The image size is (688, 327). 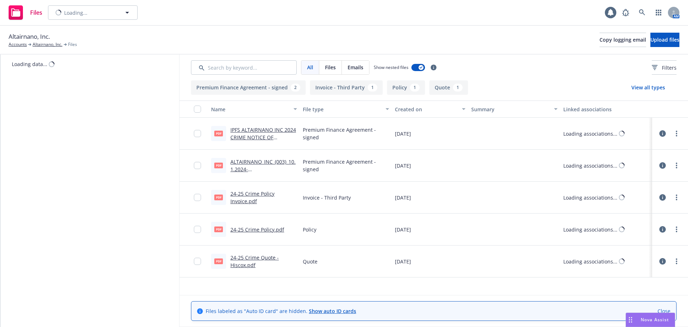 I want to click on span: Files labeled as "Auto ID card" are hidden., so click(x=281, y=311).